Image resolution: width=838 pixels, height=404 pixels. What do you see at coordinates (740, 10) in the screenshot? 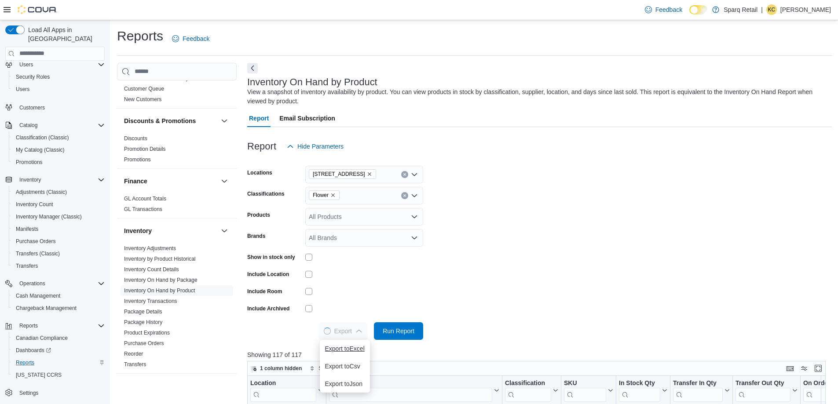
I see `p: Sparq Retail` at bounding box center [740, 10].